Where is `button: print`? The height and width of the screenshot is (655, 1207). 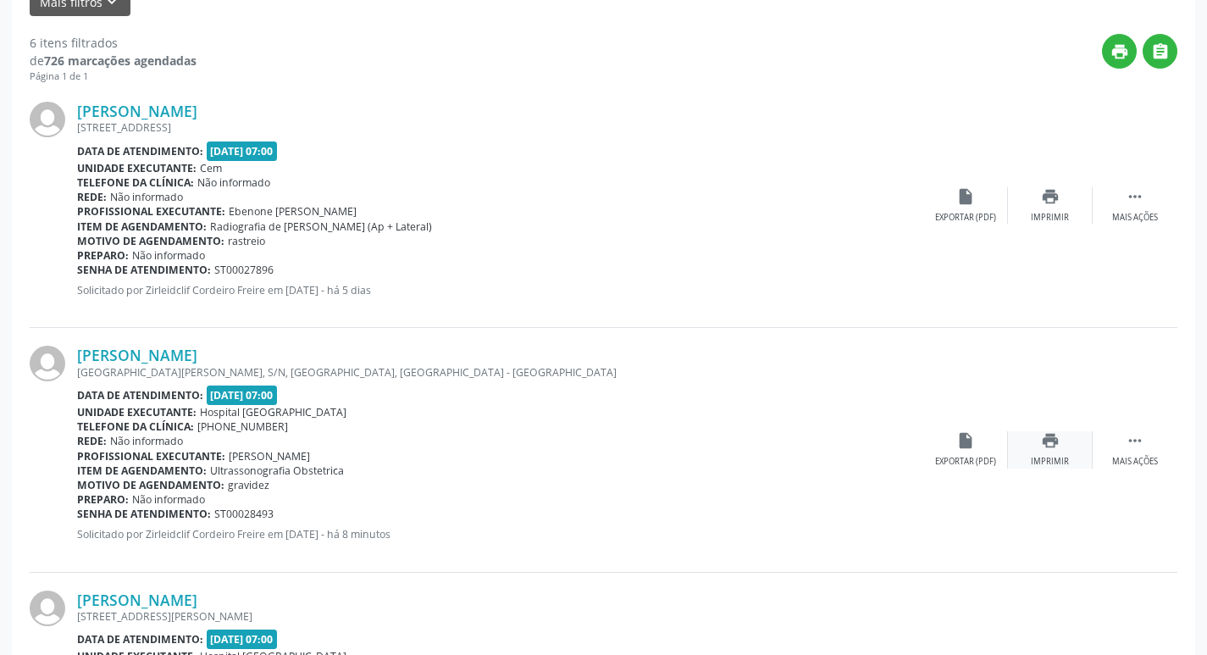 button: print is located at coordinates (1119, 51).